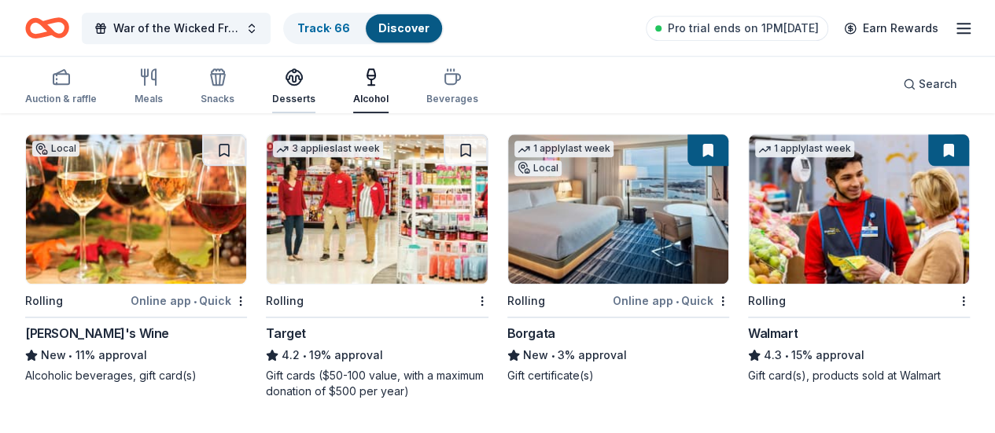  What do you see at coordinates (176, 28) in the screenshot?
I see `span: War of the Wicked Friendly 10uC` at bounding box center [176, 28].